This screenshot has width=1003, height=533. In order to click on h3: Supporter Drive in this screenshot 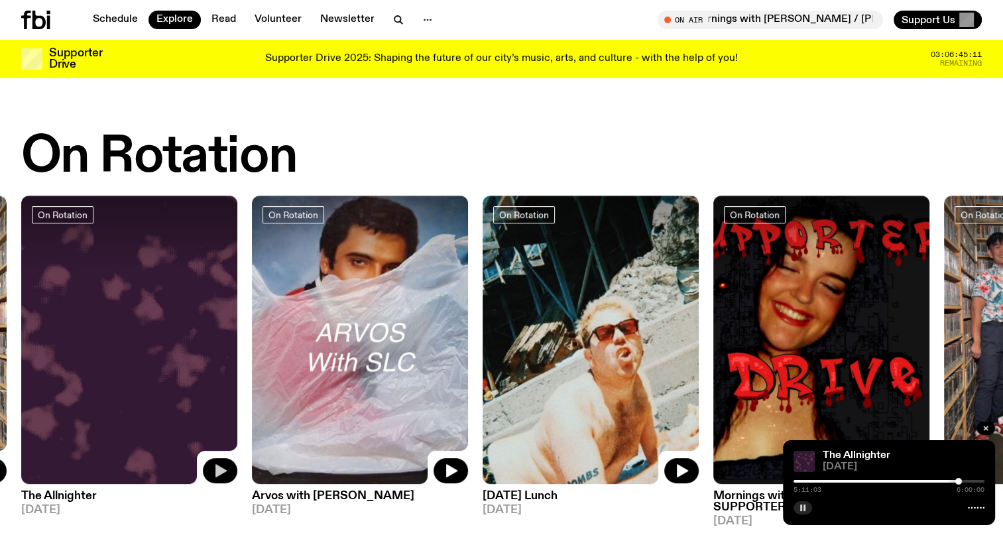, I will do `click(76, 59)`.